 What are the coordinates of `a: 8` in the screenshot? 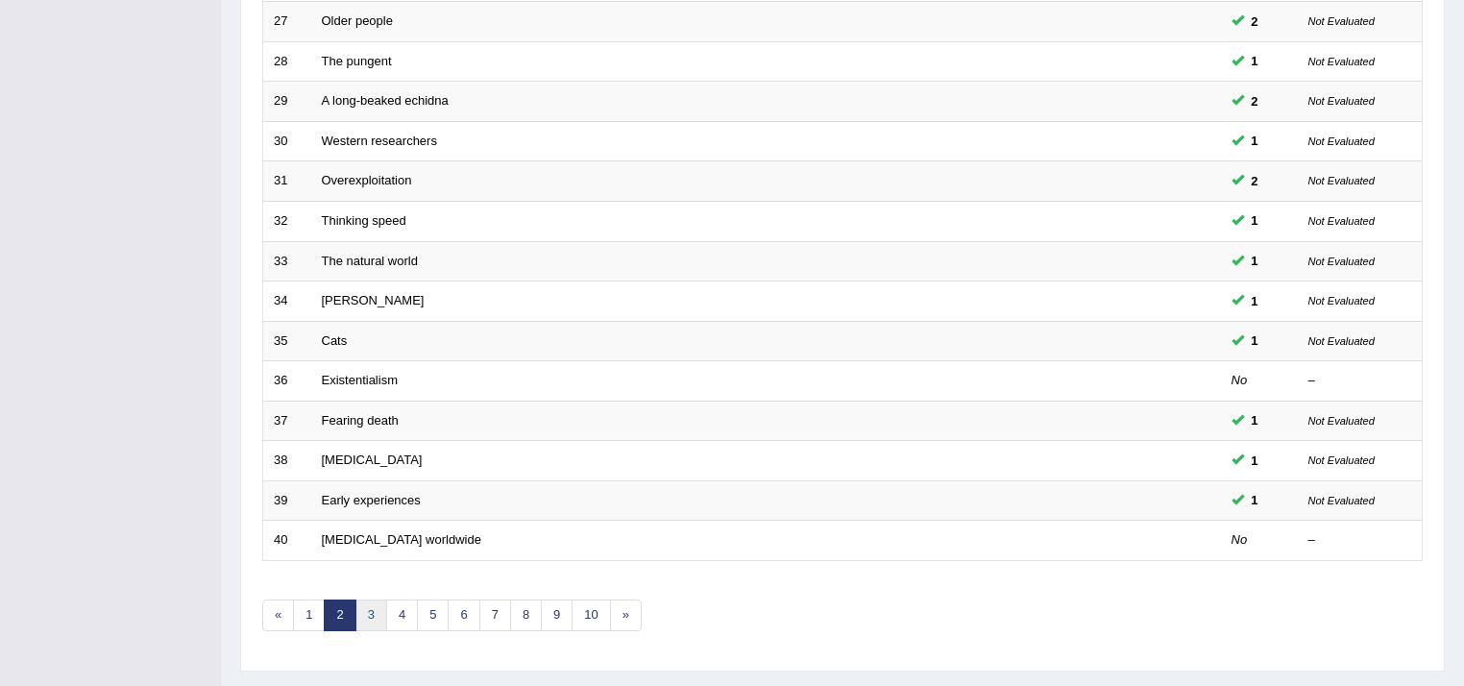 It's located at (526, 615).